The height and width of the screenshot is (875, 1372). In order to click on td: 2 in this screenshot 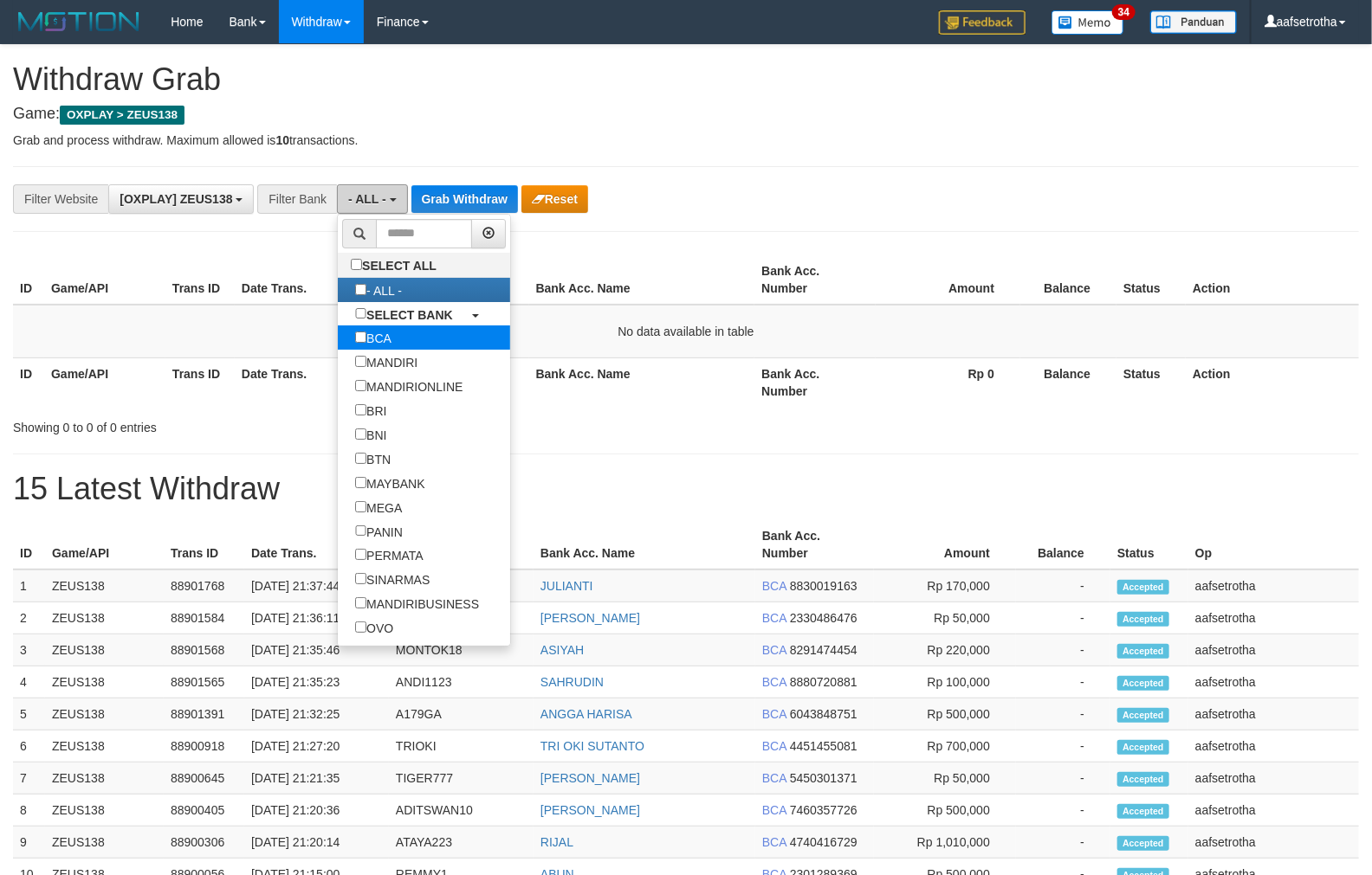, I will do `click(28, 618)`.